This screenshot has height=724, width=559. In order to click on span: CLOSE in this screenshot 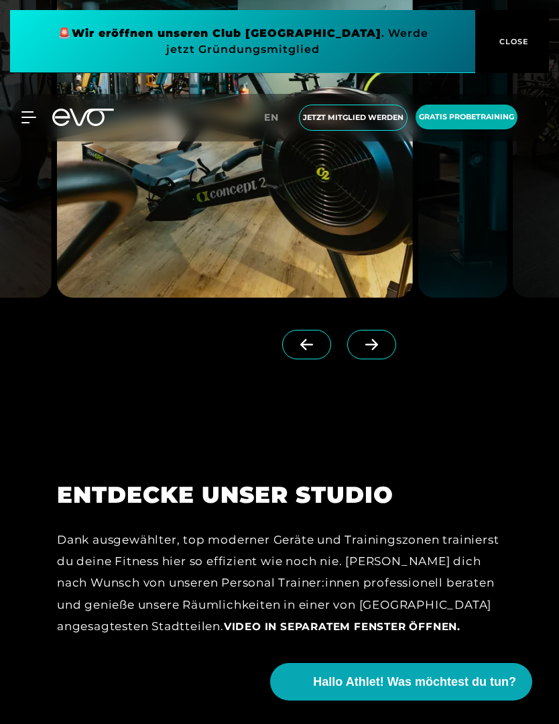, I will do `click(512, 42)`.